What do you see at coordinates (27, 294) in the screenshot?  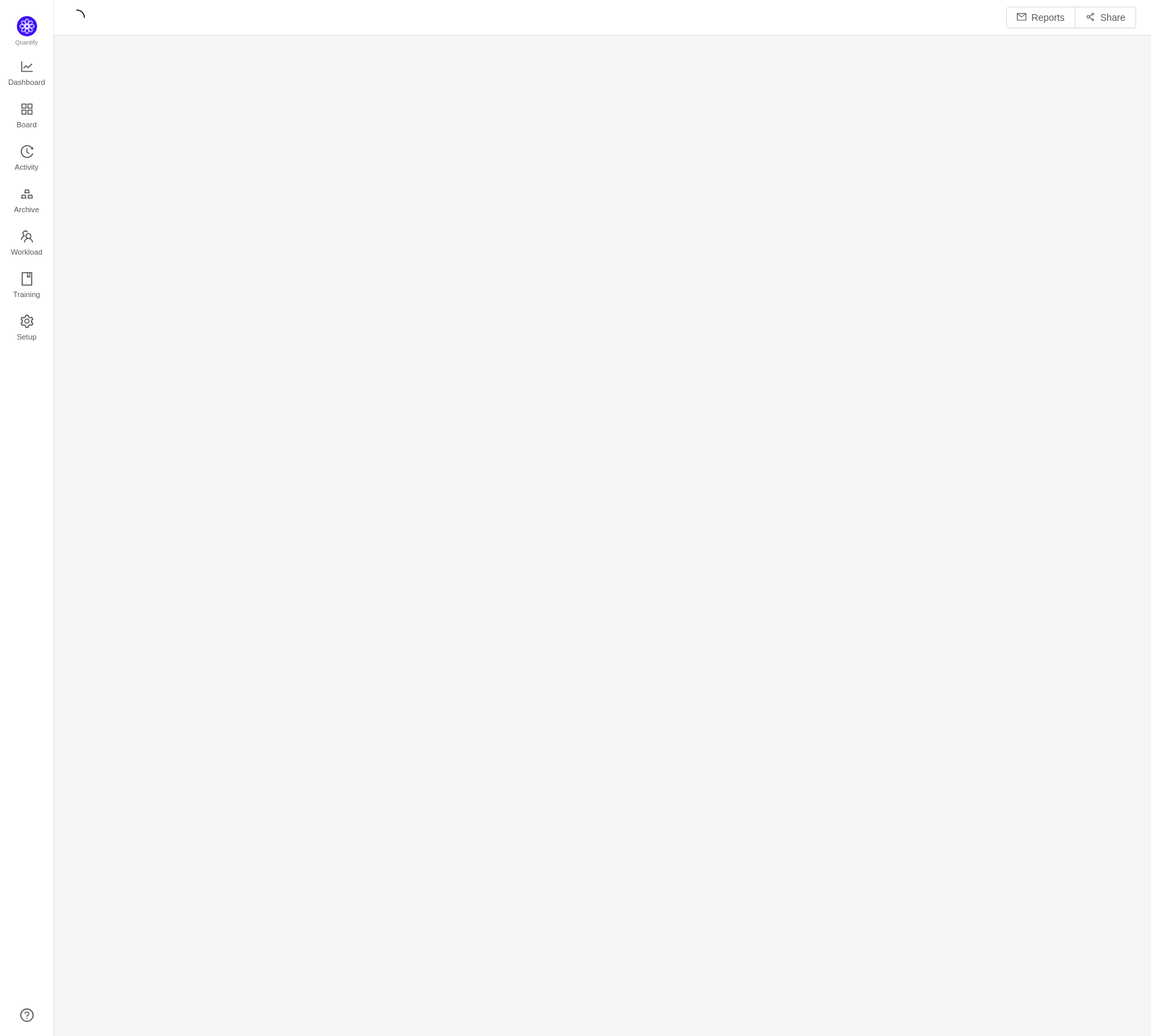 I see `span: Training` at bounding box center [27, 294].